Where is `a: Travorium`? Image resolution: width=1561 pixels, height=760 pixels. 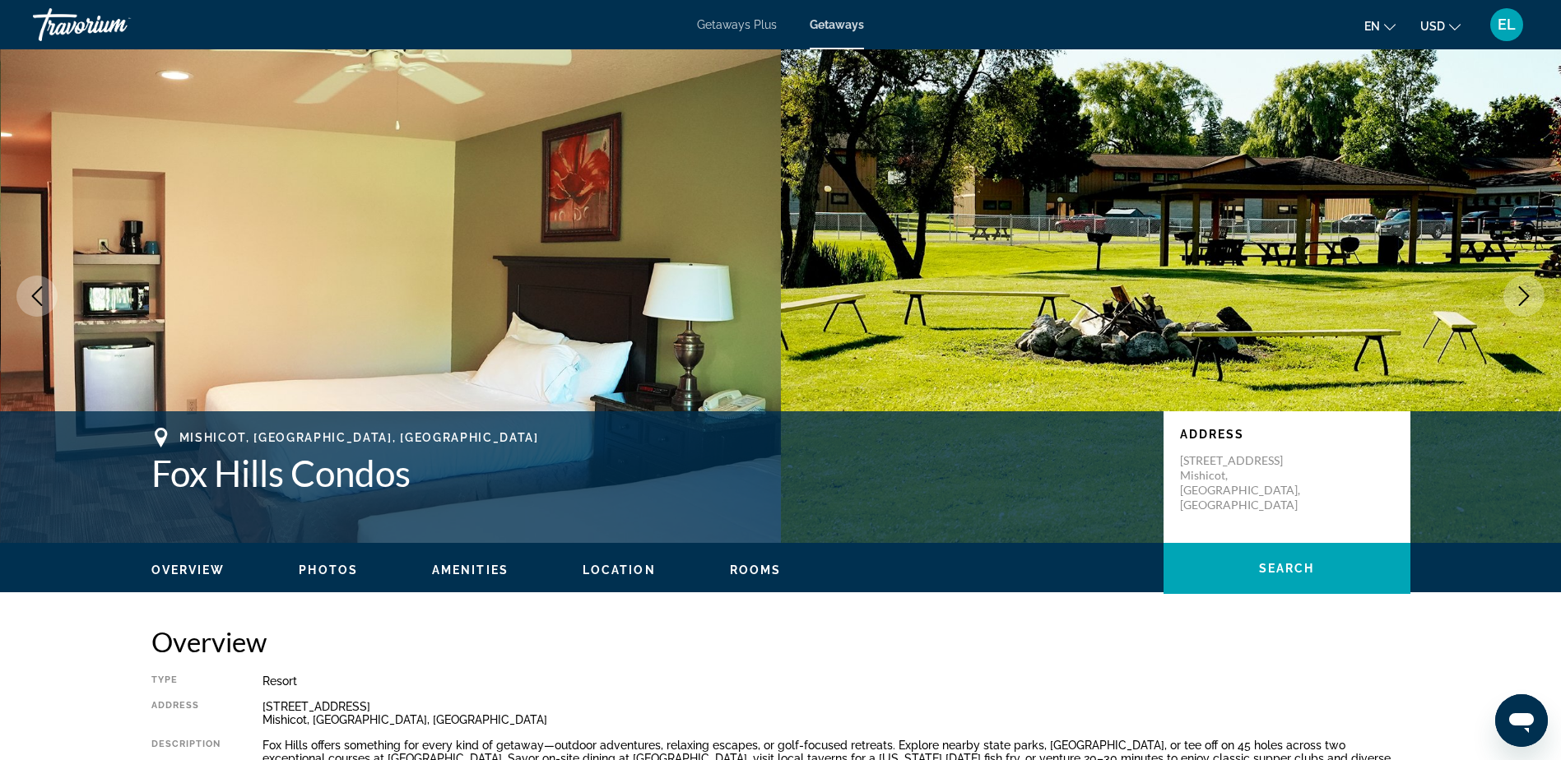 a: Travorium is located at coordinates (115, 25).